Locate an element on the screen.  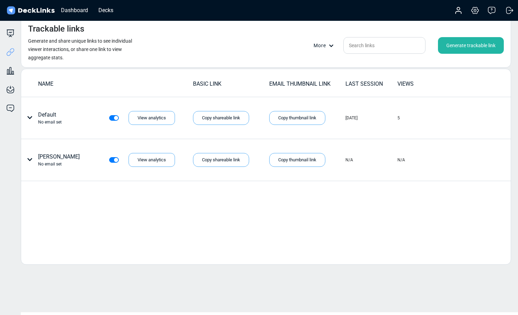
div: Generate trackable link is located at coordinates (471, 45).